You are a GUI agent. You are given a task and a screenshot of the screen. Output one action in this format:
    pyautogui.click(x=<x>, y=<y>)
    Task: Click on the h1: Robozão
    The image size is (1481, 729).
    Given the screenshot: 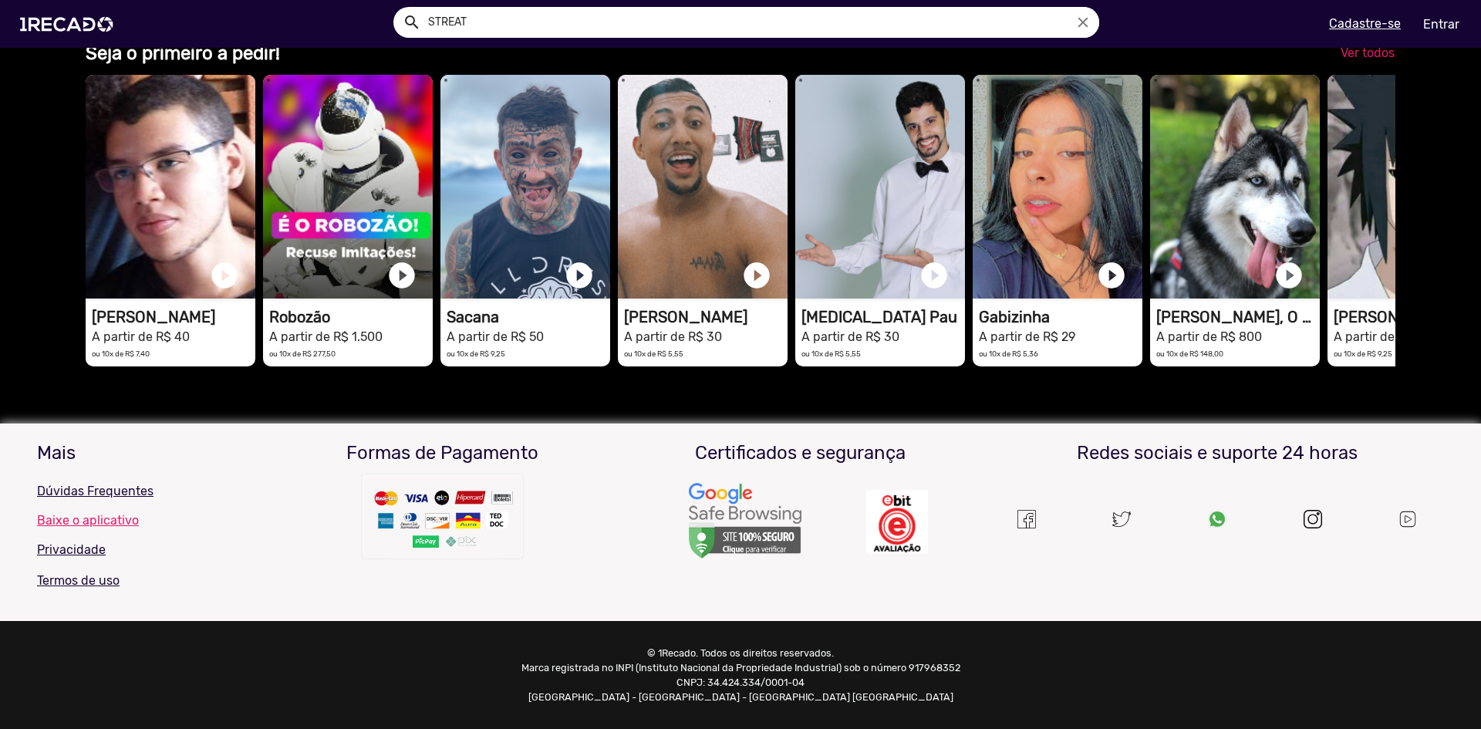 What is the action you would take?
    pyautogui.click(x=351, y=317)
    